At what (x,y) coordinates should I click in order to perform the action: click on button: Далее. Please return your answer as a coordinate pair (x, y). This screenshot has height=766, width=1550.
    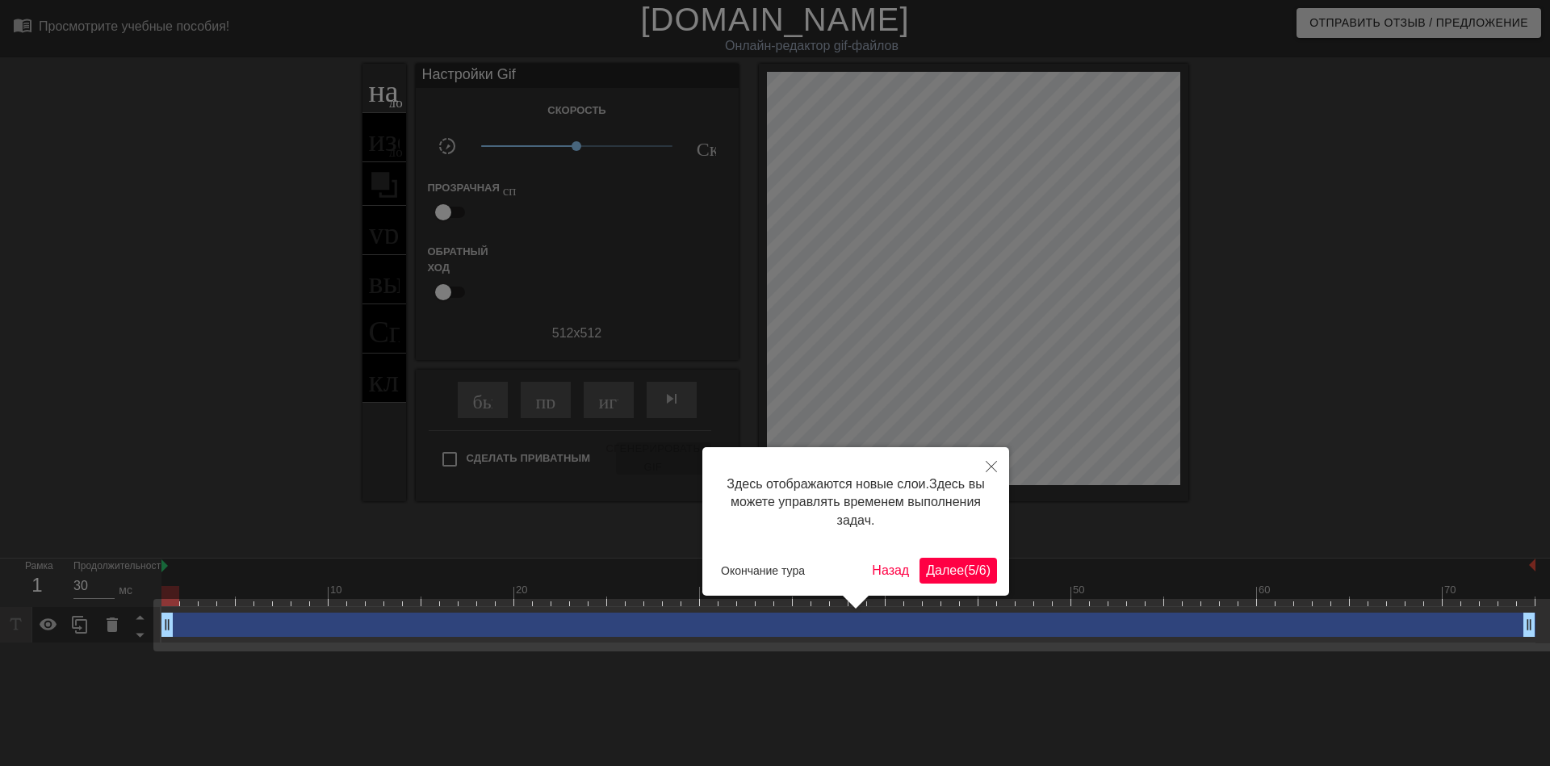
    Looking at the image, I should click on (958, 571).